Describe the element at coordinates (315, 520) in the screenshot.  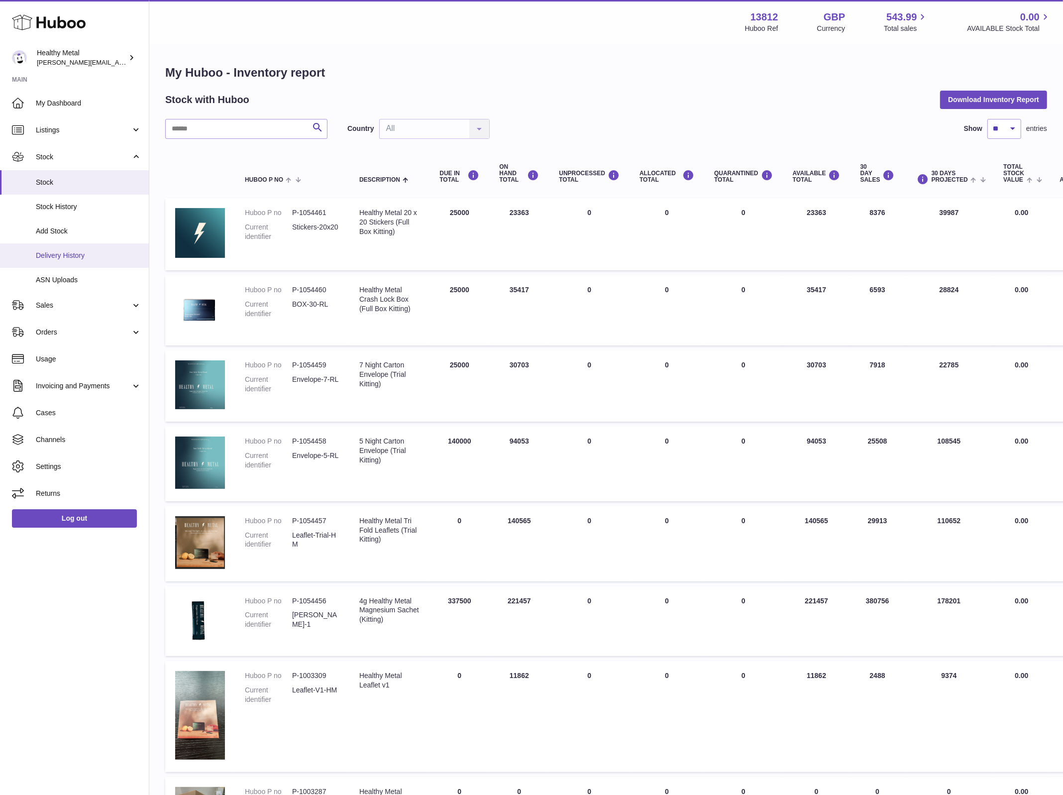
I see `dd: P-1054457` at that location.